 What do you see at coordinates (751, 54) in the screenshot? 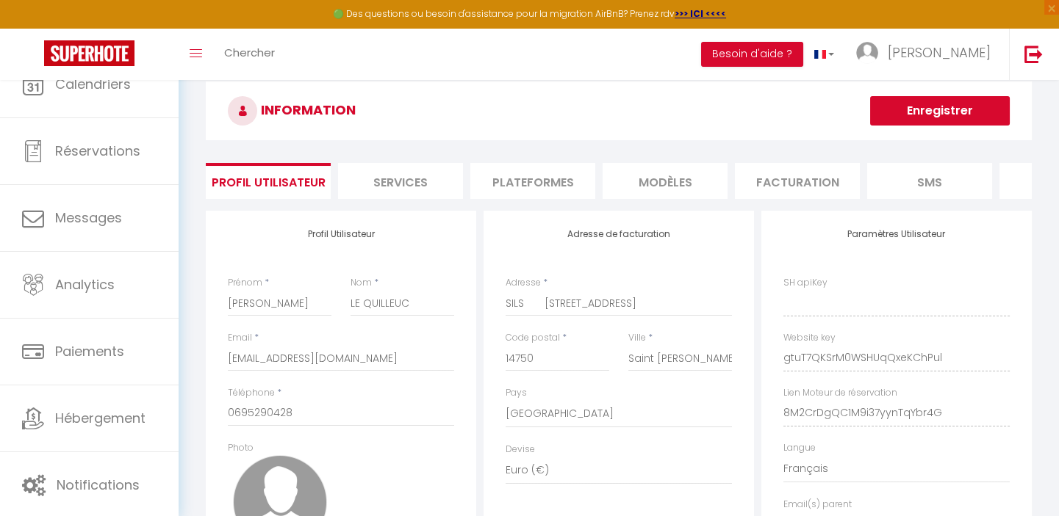
I see `button: Besoin d'aide ?` at bounding box center [751, 54].